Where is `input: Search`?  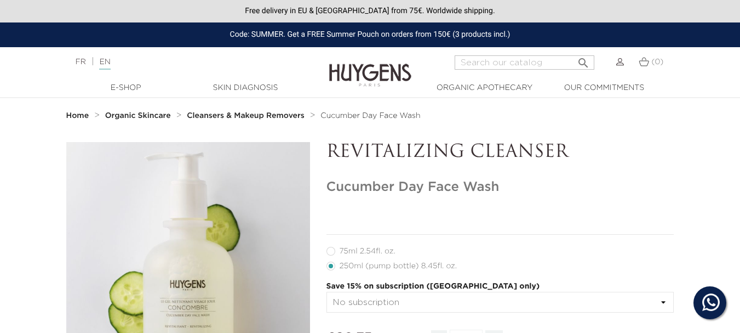
input: Search is located at coordinates (524, 62).